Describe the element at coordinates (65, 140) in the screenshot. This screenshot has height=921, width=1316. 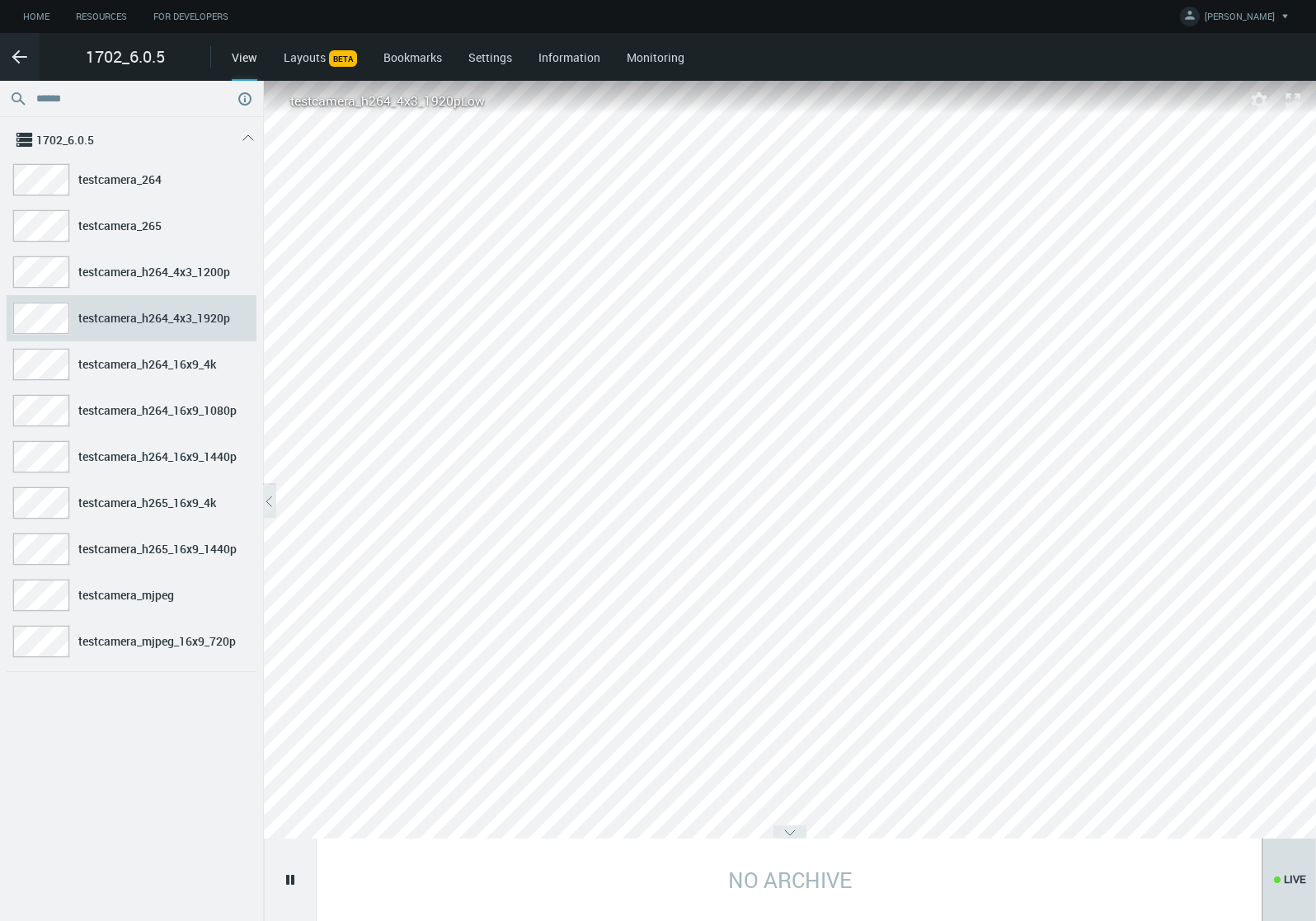
I see `nx-search-highlight: 1702_6.0.5` at that location.